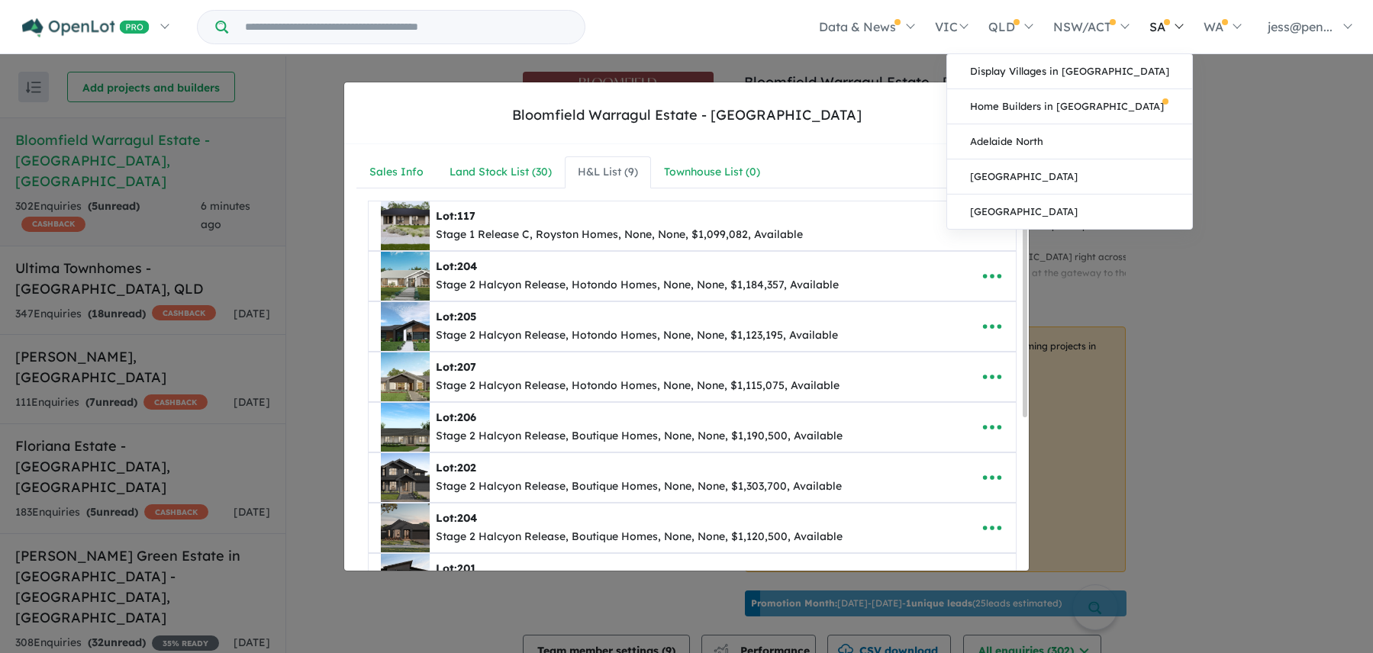 The width and height of the screenshot is (1373, 653). I want to click on img: Bloomfield%20Warragul%20Estate%20-%20Nilma%20-%20Lot%20202___1755674646.png, so click(405, 478).